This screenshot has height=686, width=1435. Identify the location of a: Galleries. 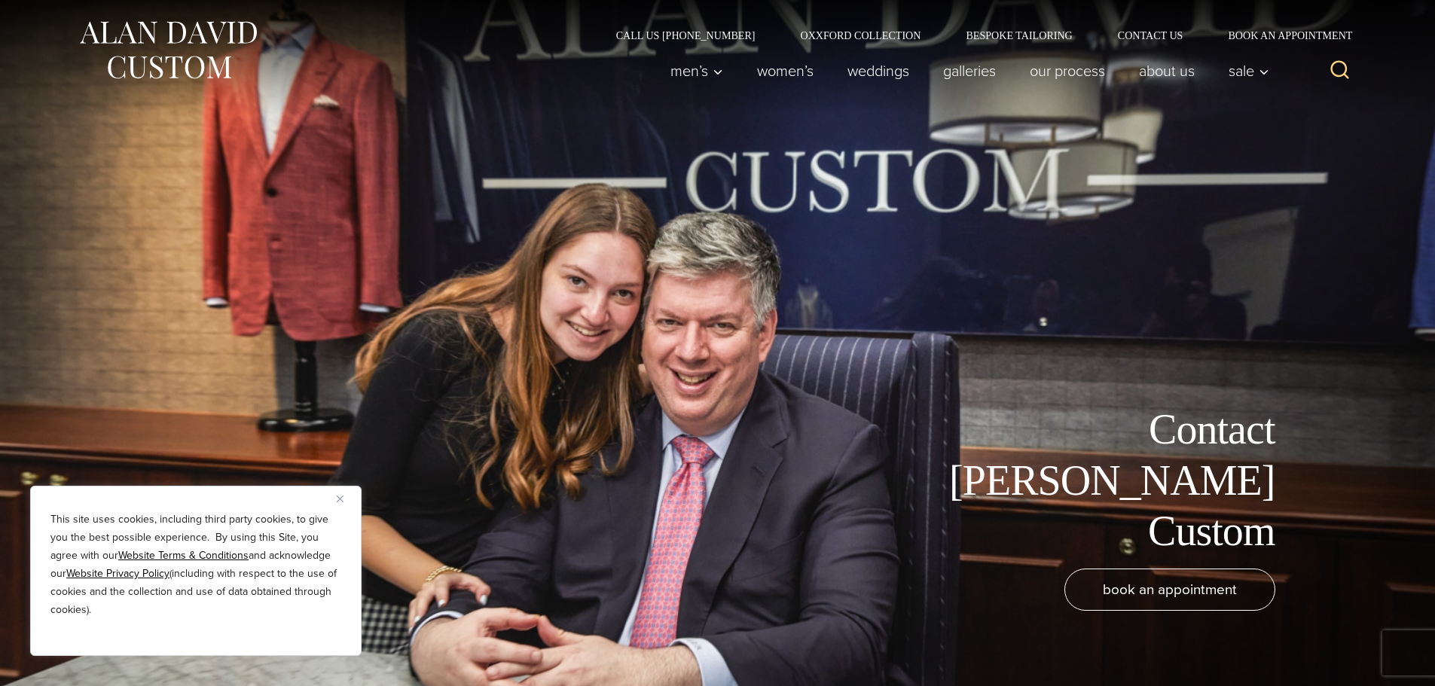
(969, 71).